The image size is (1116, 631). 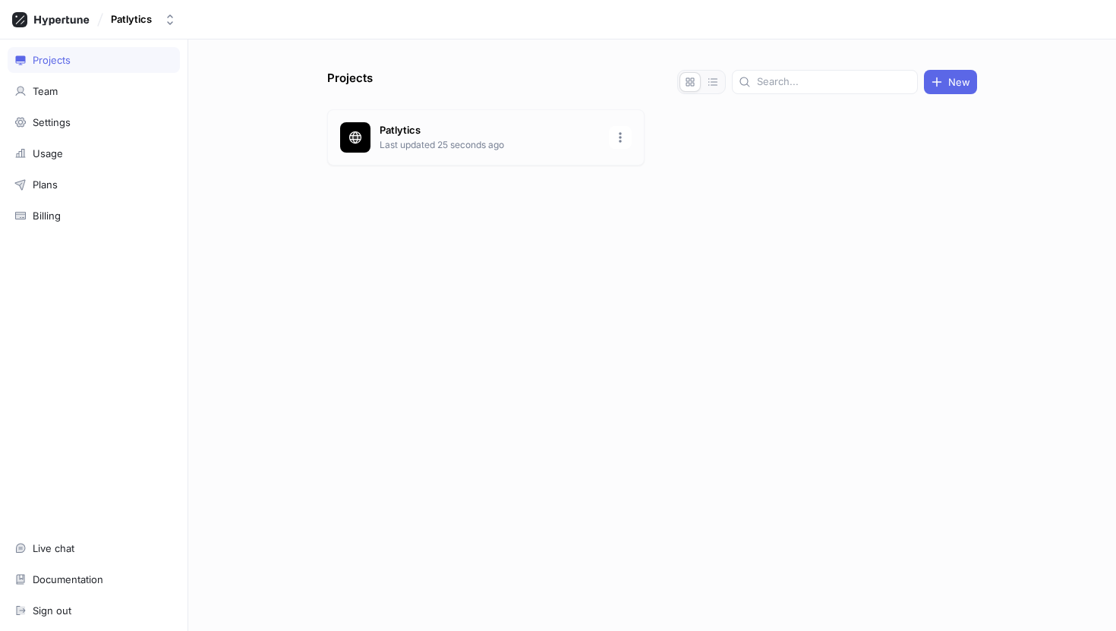 What do you see at coordinates (131, 19) in the screenshot?
I see `div: Patlytics` at bounding box center [131, 19].